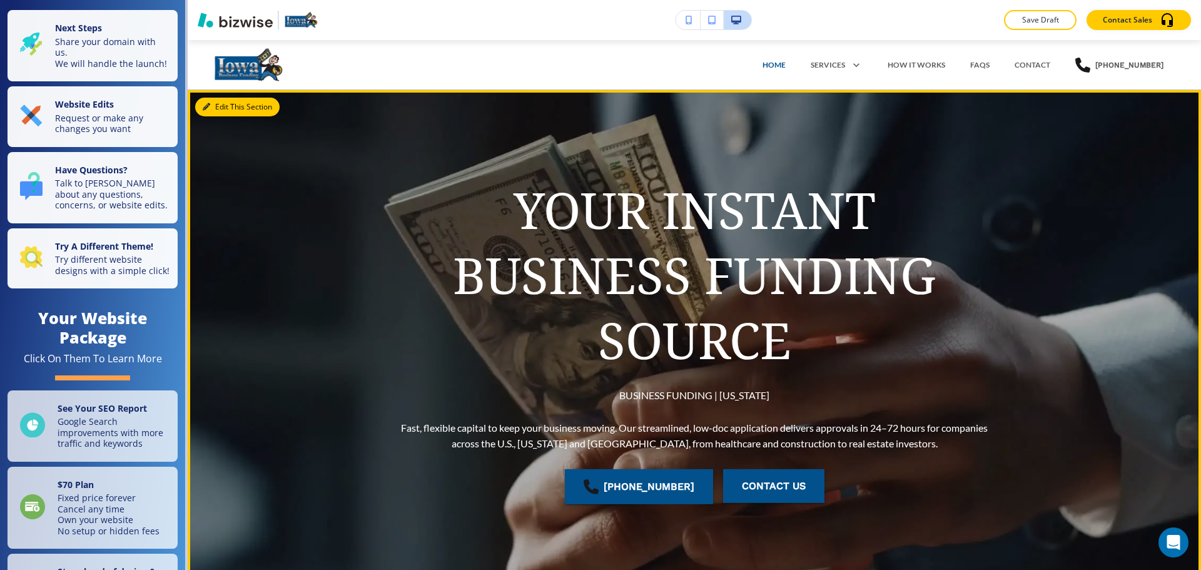  What do you see at coordinates (694, 435) in the screenshot?
I see `p: Fast, flexible capital to keep your business moving. Our streamlined, low‑doc application deliver...` at bounding box center [694, 435].